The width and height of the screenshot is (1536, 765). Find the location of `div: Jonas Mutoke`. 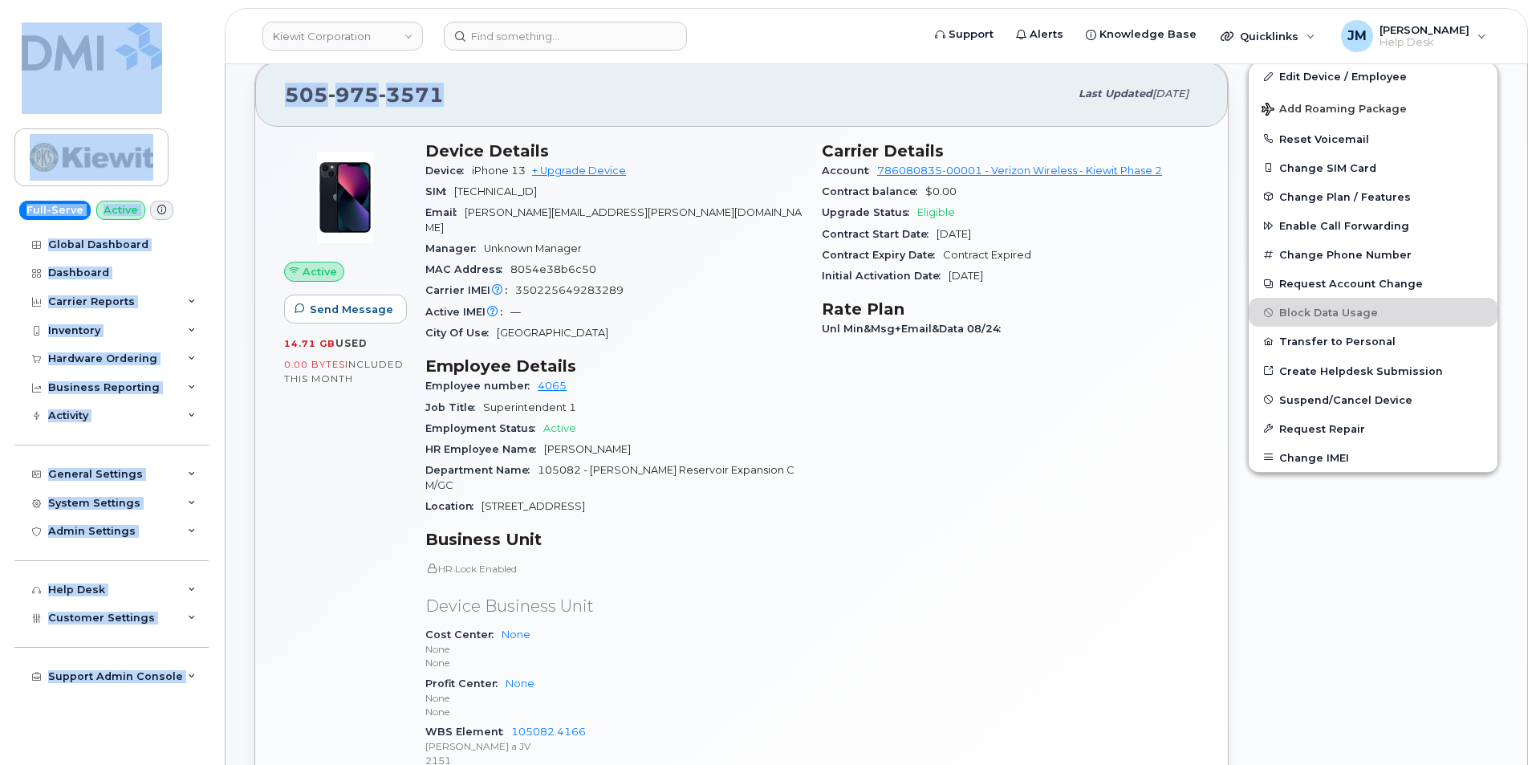

div: Jonas Mutoke is located at coordinates (1414, 36).